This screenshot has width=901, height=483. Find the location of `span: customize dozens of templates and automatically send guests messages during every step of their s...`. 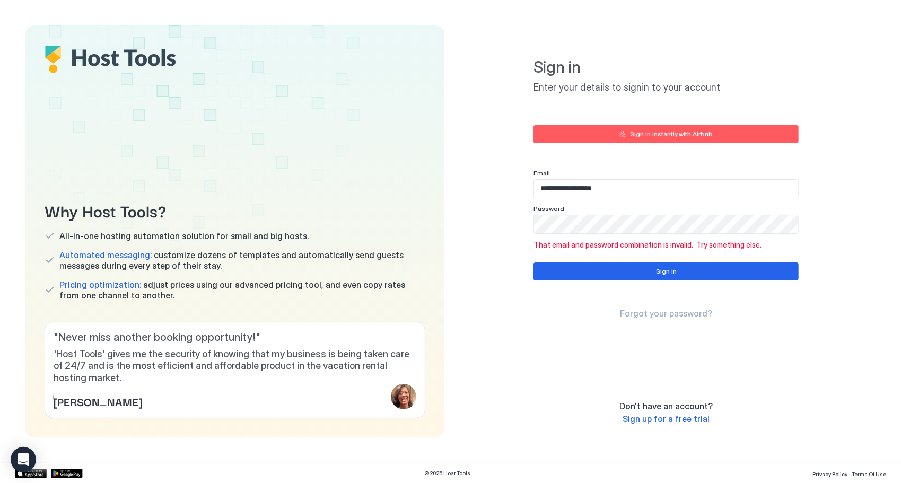

span: customize dozens of templates and automatically send guests messages during every step of their s... is located at coordinates (242, 260).